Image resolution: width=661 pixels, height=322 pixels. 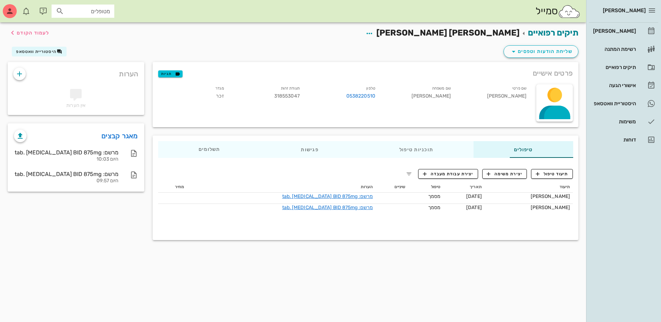 What do you see at coordinates (552, 174) in the screenshot?
I see `button: תיעוד טיפול` at bounding box center [552, 174].